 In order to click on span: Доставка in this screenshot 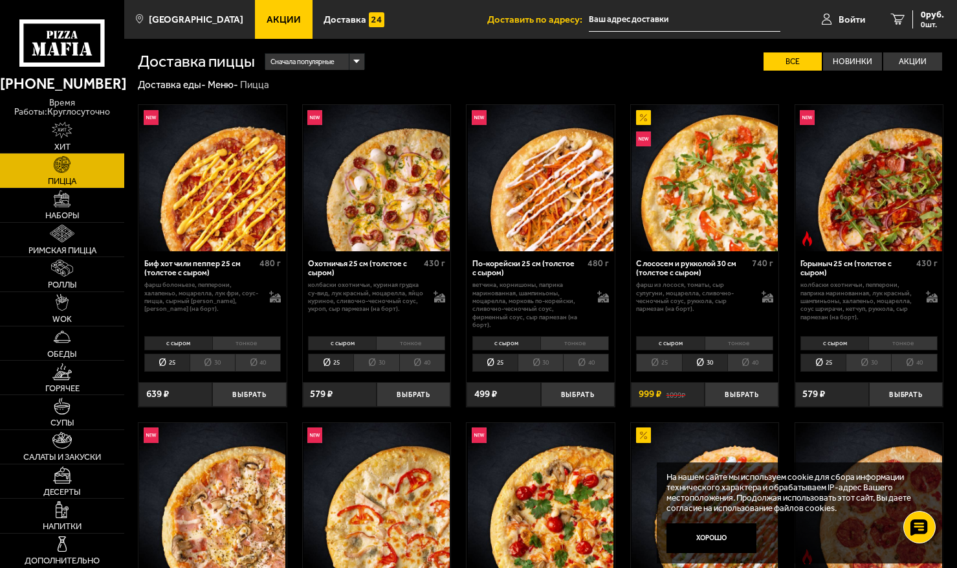, I will do `click(345, 19)`.